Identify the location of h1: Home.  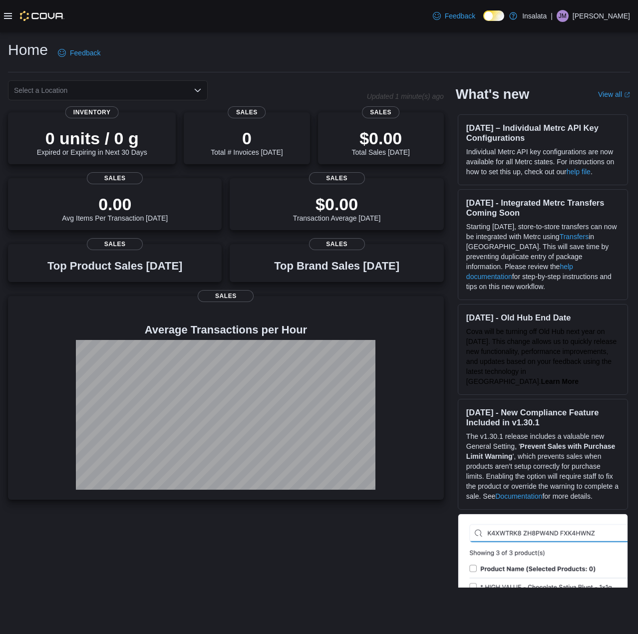
(28, 50).